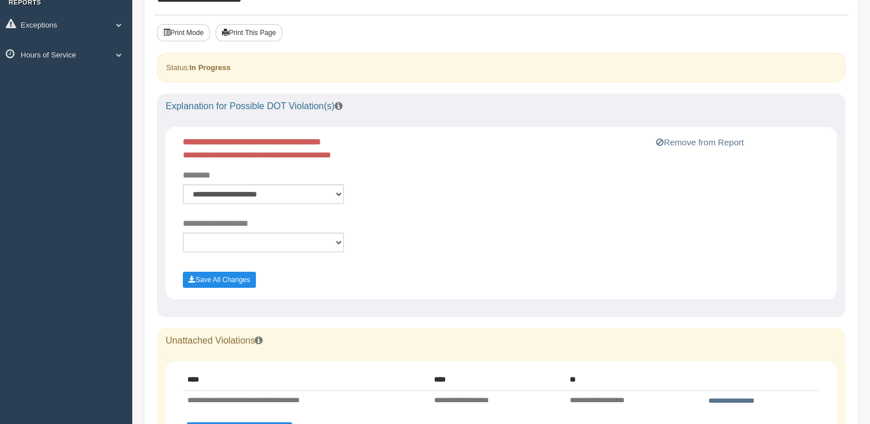 The height and width of the screenshot is (424, 870). I want to click on button: Save, so click(219, 280).